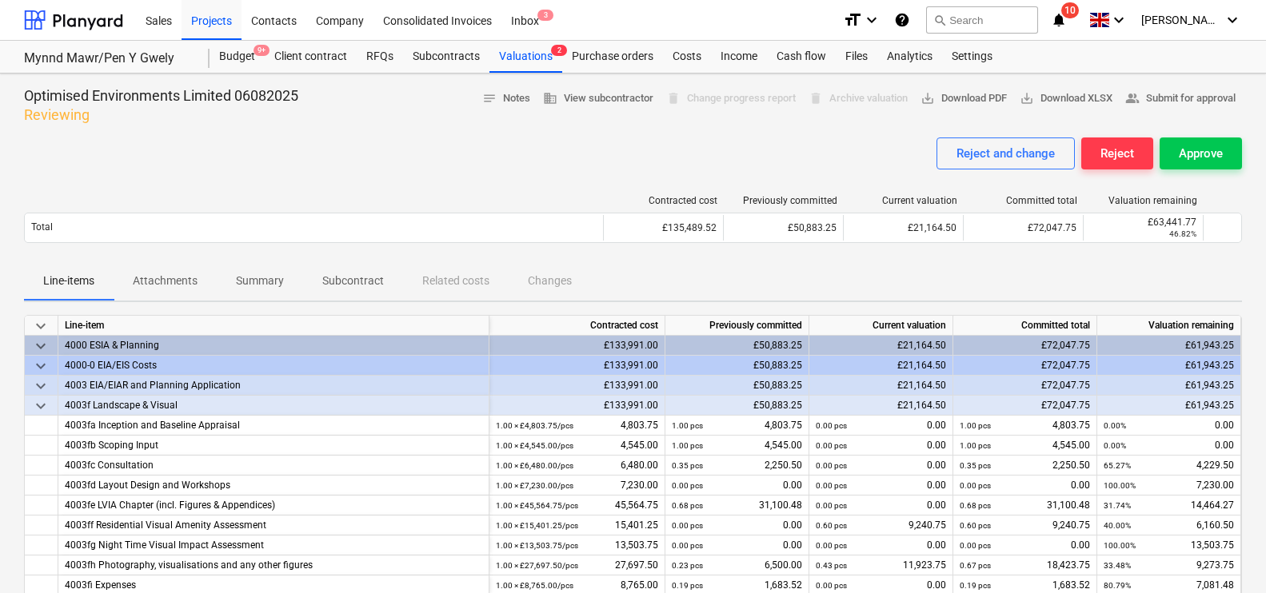 Image resolution: width=1266 pixels, height=593 pixels. I want to click on div: £133,991.00, so click(577, 386).